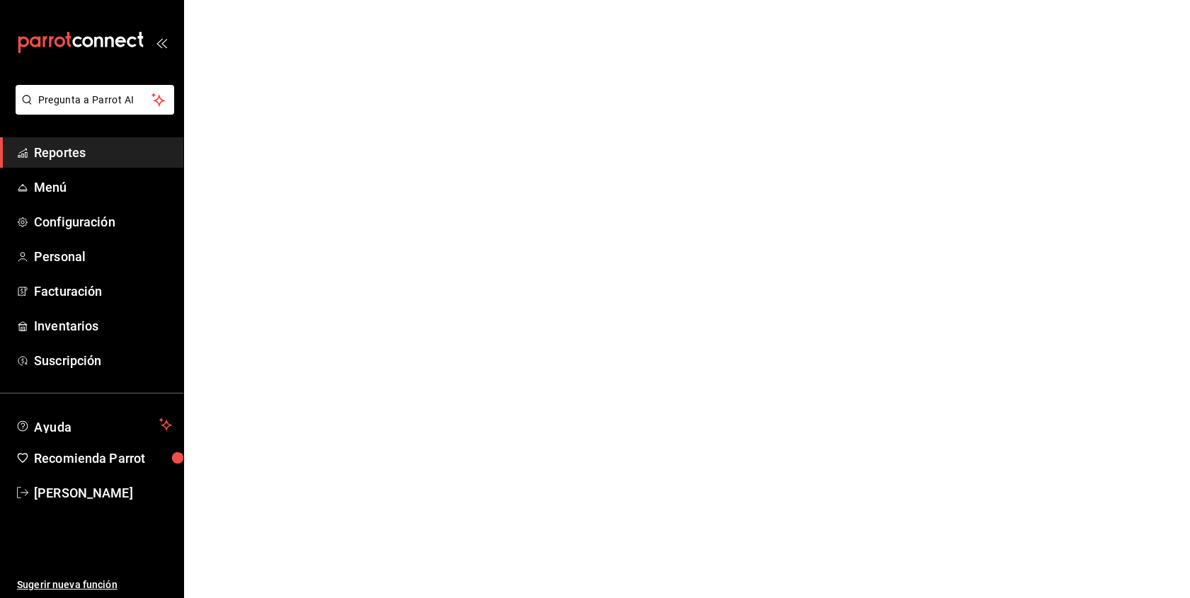 The width and height of the screenshot is (1190, 598). Describe the element at coordinates (95, 100) in the screenshot. I see `button: Pregunta a Parrot AI` at that location.